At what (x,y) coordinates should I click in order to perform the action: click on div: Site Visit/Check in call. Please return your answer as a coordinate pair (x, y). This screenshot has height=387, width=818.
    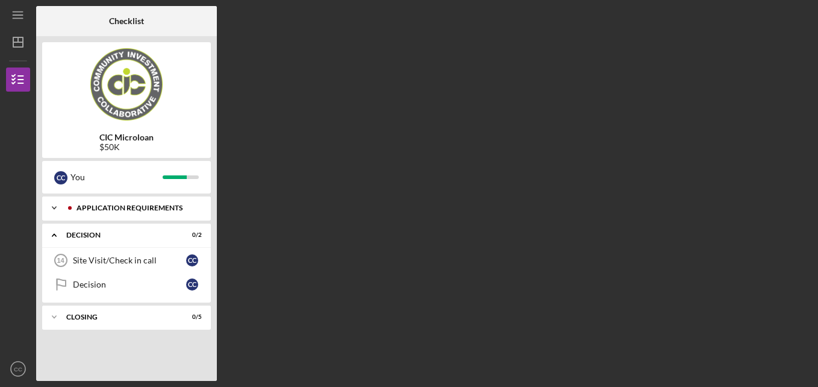
    Looking at the image, I should click on (129, 260).